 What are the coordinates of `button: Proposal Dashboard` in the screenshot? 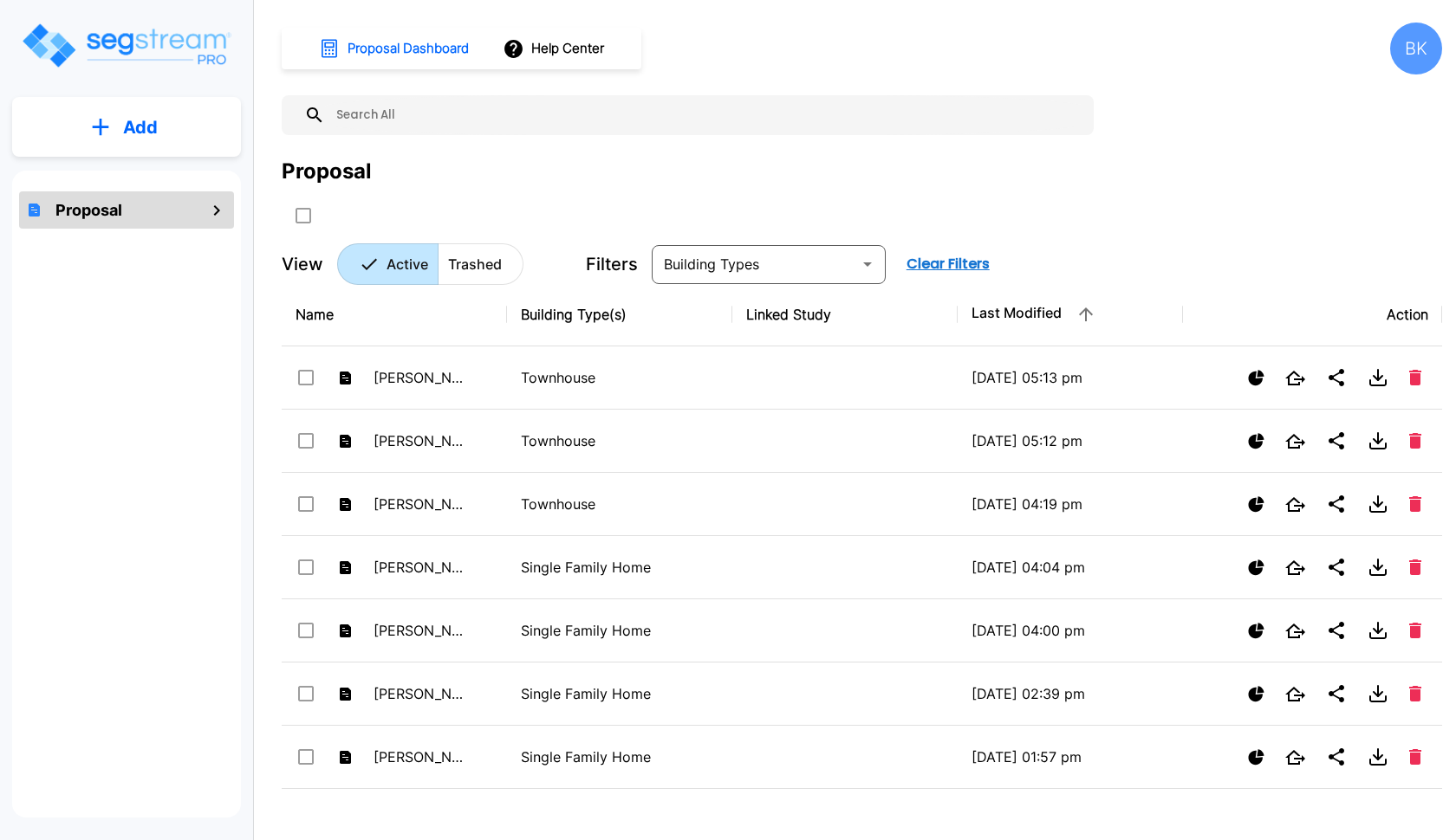 It's located at (395, 48).